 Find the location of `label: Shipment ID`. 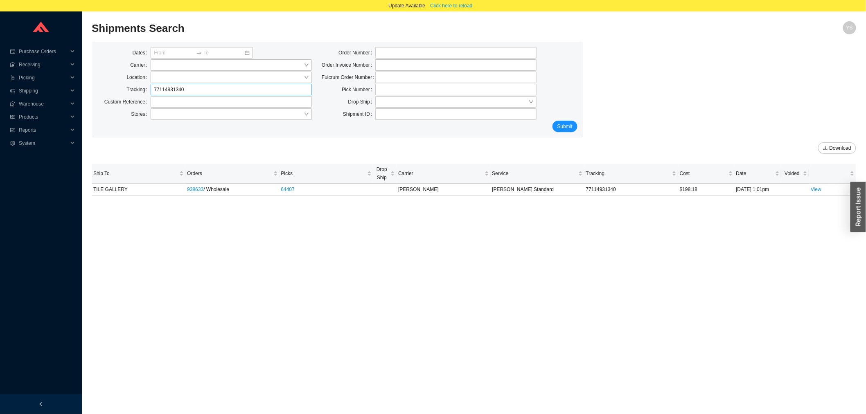

label: Shipment ID is located at coordinates (359, 114).